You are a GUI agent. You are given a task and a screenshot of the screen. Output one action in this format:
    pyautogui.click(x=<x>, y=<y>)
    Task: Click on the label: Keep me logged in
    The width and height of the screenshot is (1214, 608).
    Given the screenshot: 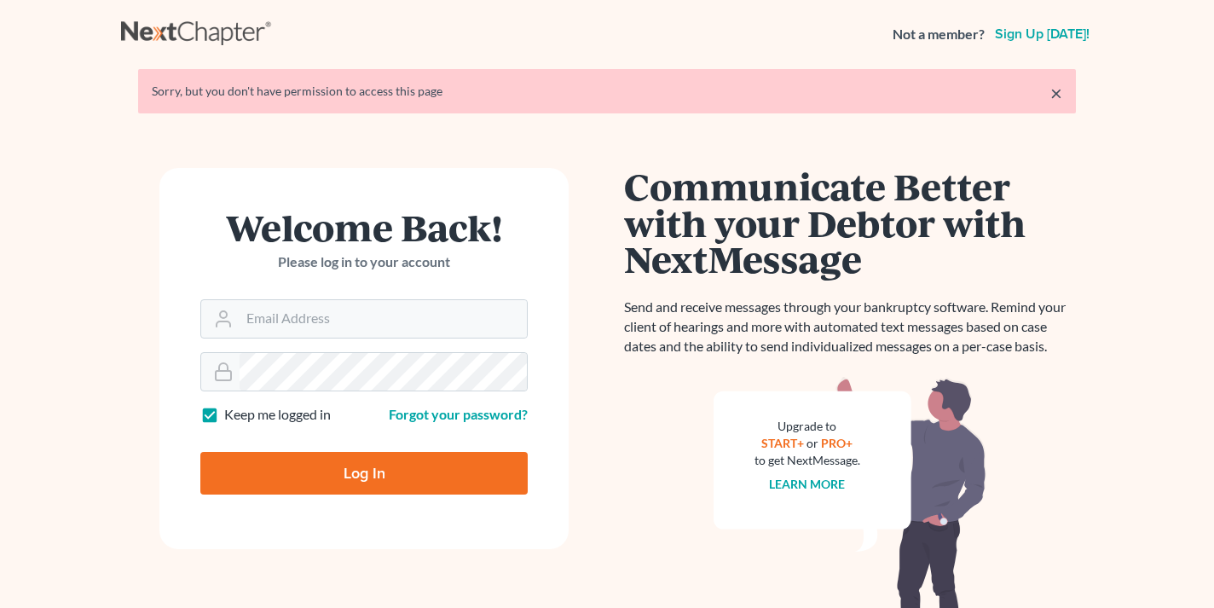 What is the action you would take?
    pyautogui.click(x=277, y=414)
    